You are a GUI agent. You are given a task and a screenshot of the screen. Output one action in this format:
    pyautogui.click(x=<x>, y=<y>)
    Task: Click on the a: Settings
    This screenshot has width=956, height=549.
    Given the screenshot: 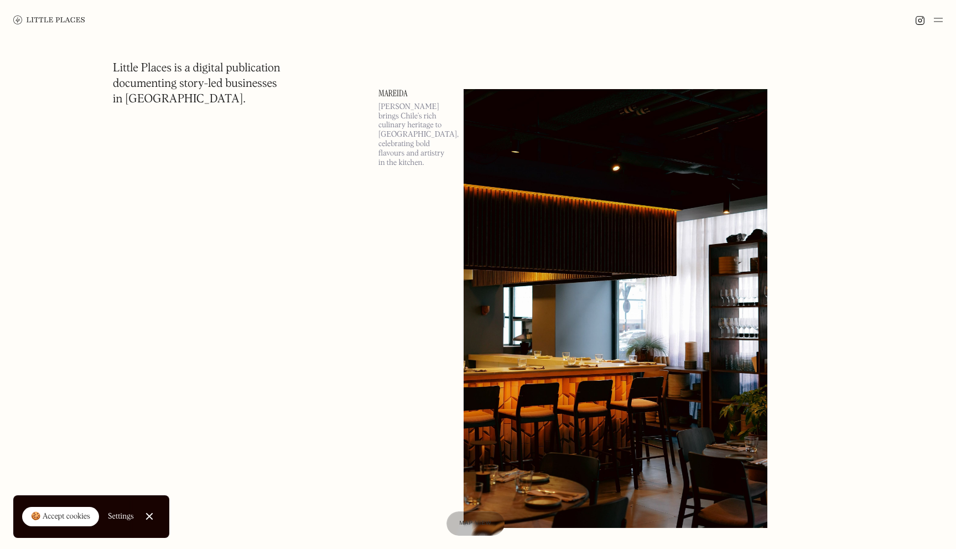 What is the action you would take?
    pyautogui.click(x=121, y=516)
    